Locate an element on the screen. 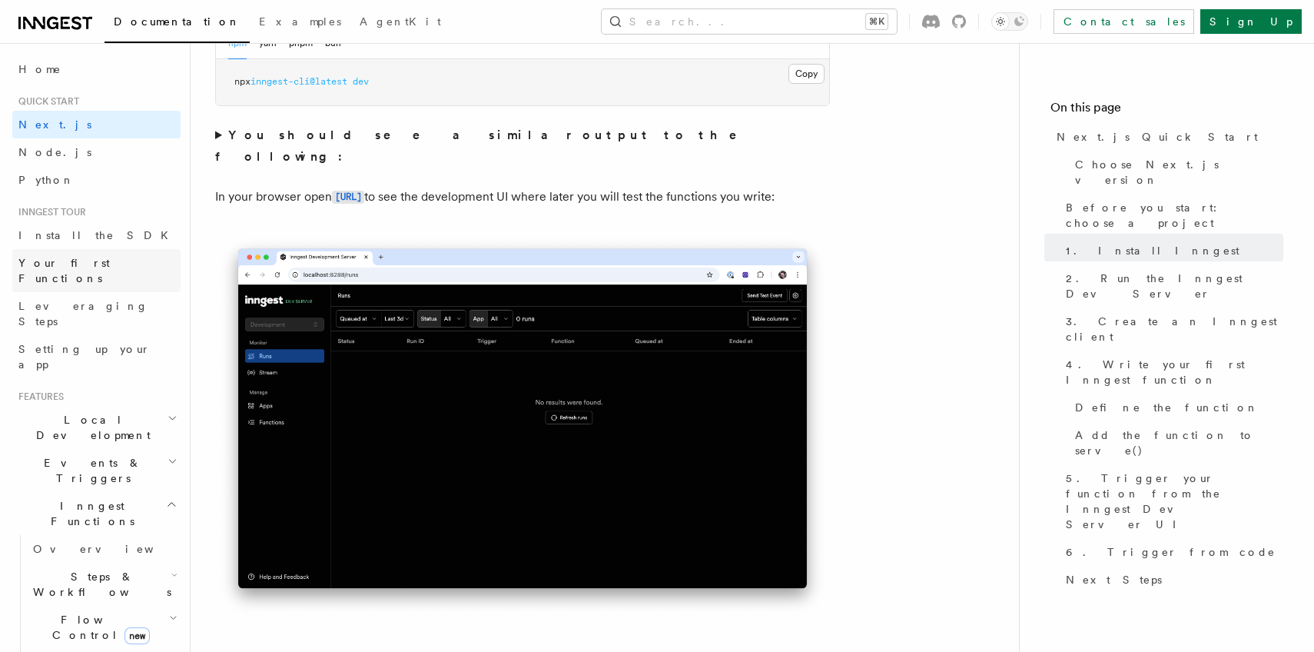 Image resolution: width=1314 pixels, height=652 pixels. a: 2. Run the Inngest Dev Server is located at coordinates (1171, 286).